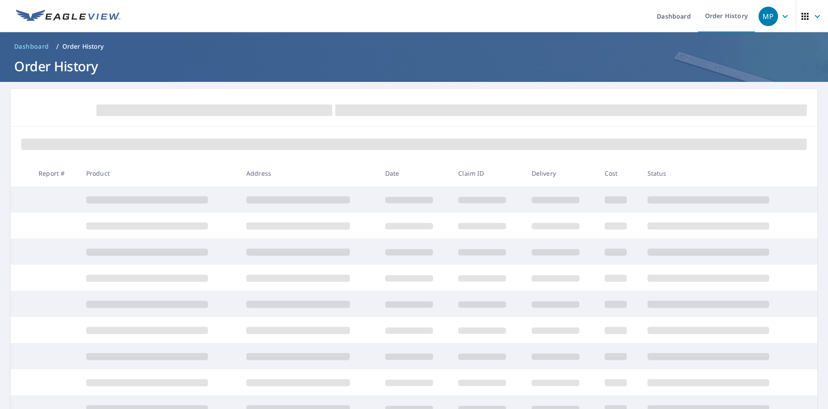  Describe the element at coordinates (768, 16) in the screenshot. I see `div: MP` at that location.